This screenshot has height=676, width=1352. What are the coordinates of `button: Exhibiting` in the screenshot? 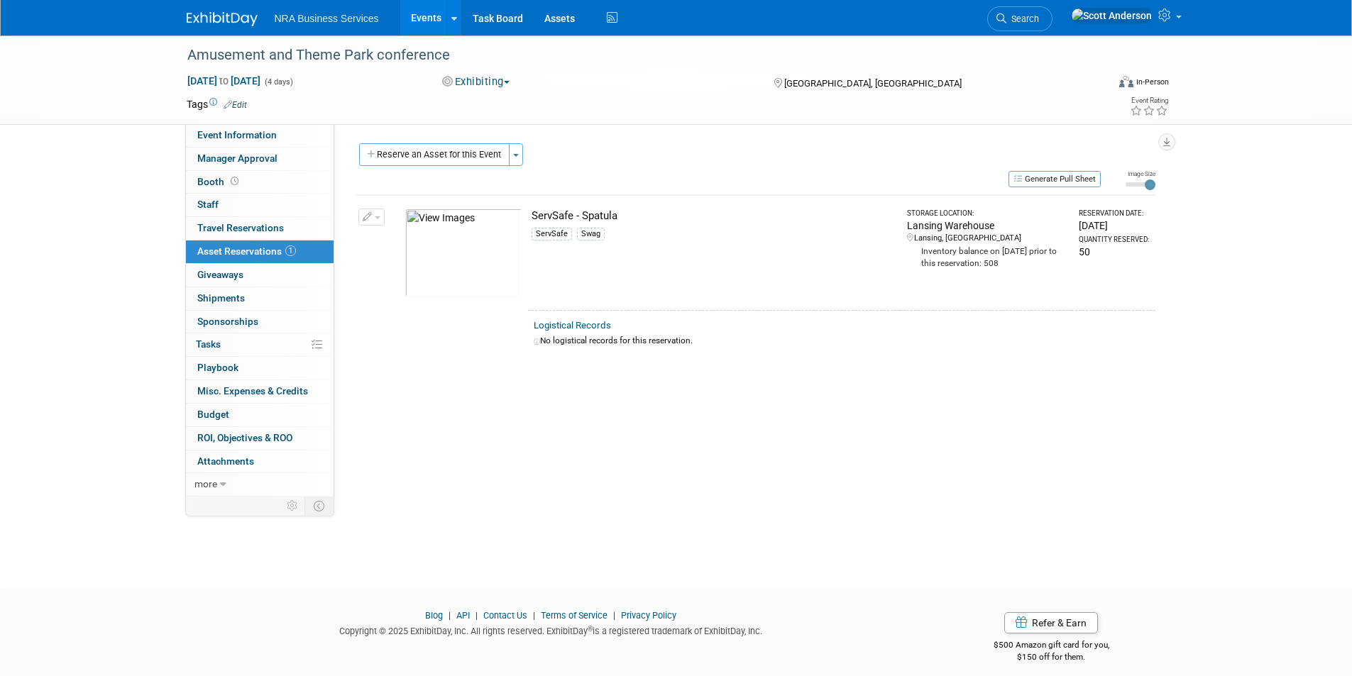 It's located at (476, 82).